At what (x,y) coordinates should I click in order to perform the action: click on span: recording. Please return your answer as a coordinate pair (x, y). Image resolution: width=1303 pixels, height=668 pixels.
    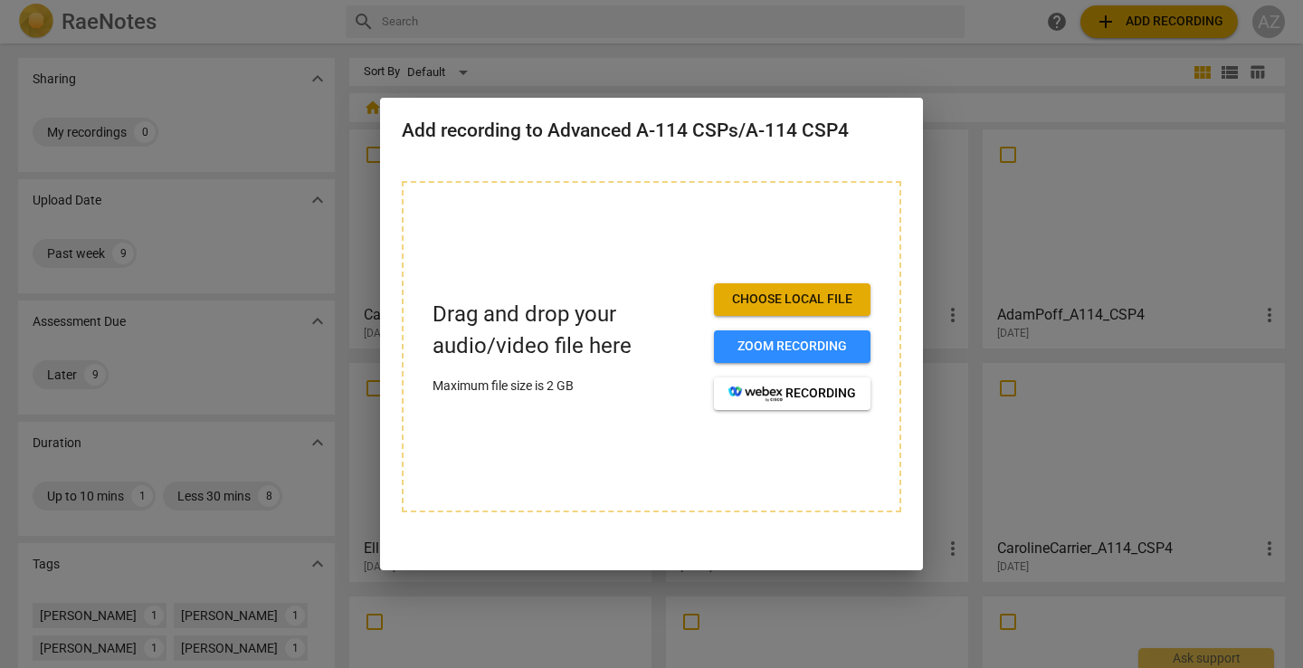
    Looking at the image, I should click on (791, 393).